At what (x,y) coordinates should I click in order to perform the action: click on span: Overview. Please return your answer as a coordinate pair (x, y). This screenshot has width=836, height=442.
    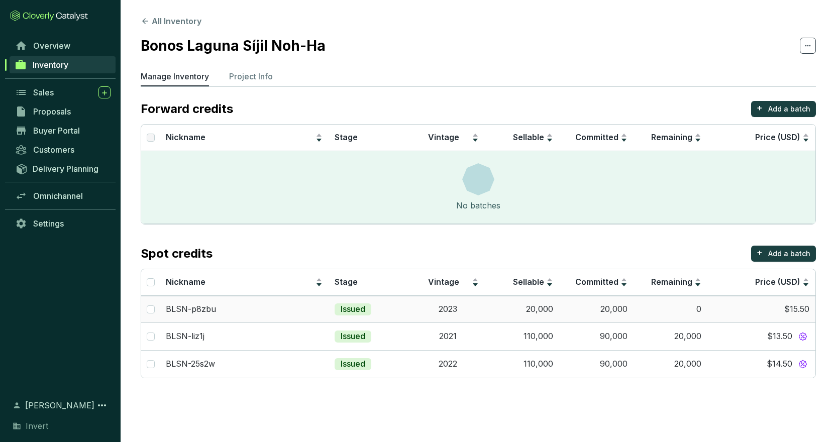
    Looking at the image, I should click on (52, 46).